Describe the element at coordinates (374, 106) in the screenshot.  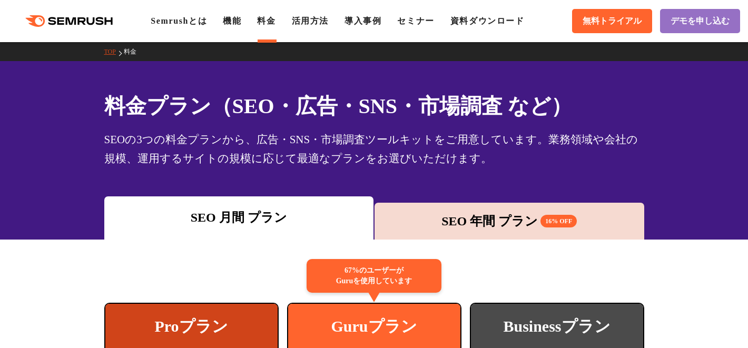
I see `h1: 料金プラン（SEO・広告・SNS・市場調査 など）` at that location.